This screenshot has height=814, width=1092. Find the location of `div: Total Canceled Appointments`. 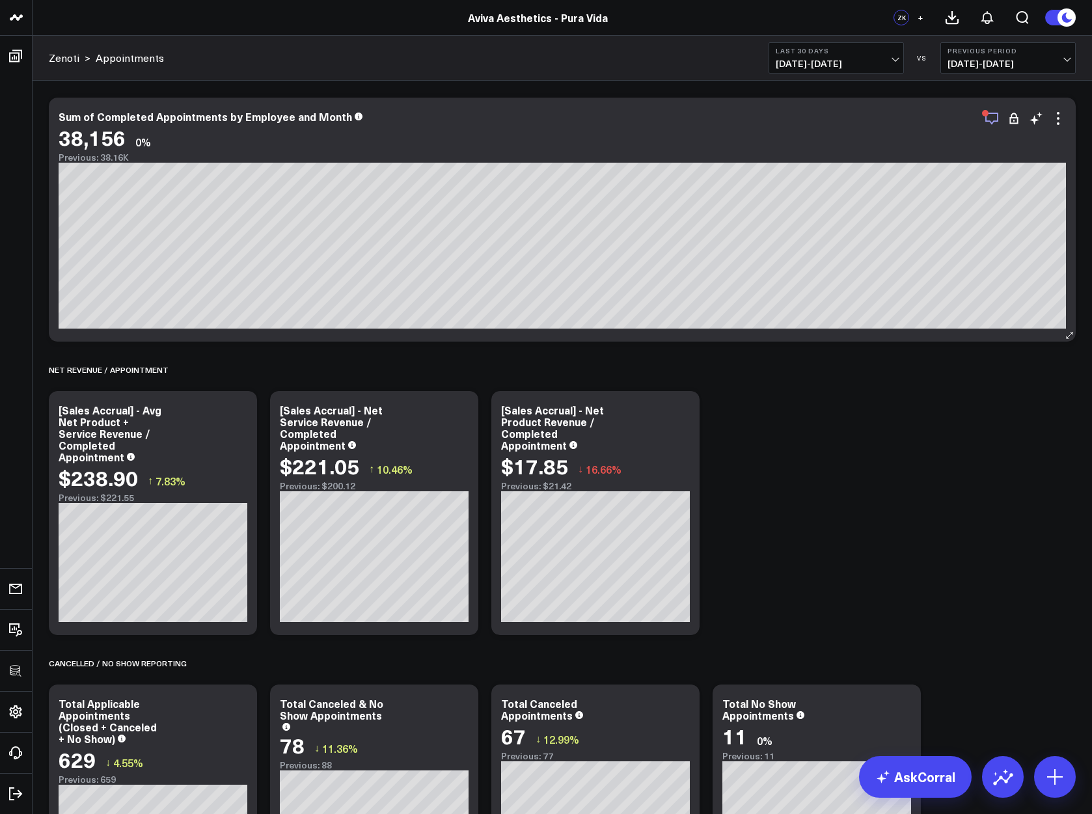

div: Total Canceled Appointments is located at coordinates (539, 710).